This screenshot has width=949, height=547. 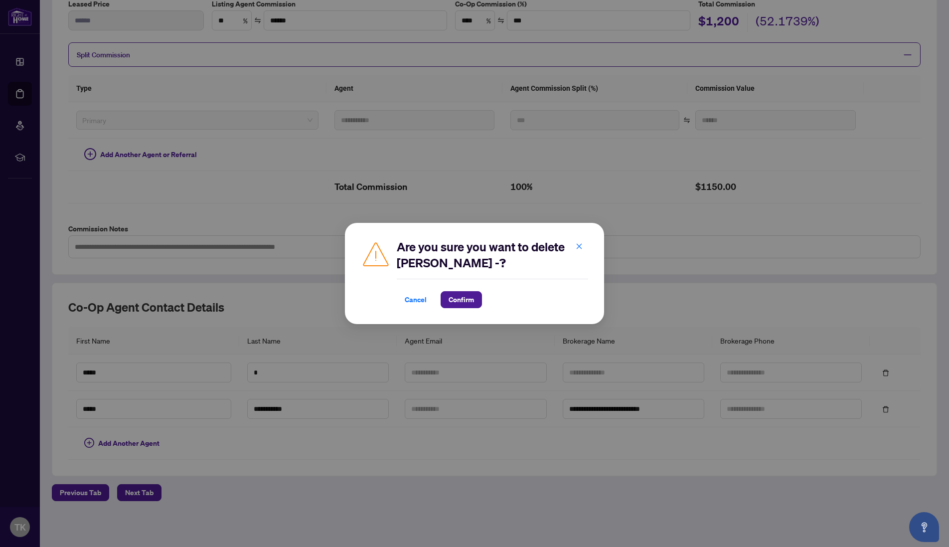 What do you see at coordinates (461, 300) in the screenshot?
I see `button: Confirm` at bounding box center [461, 300].